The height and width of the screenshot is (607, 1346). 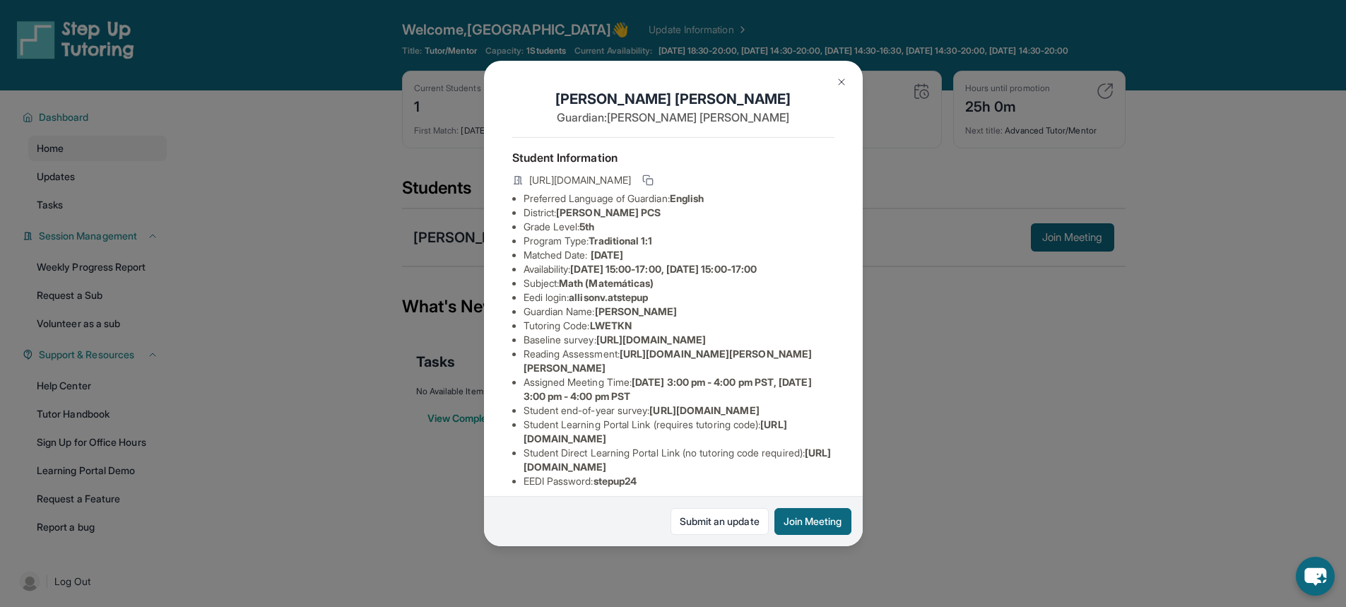 What do you see at coordinates (615, 480) in the screenshot?
I see `span: stepup24` at bounding box center [615, 480].